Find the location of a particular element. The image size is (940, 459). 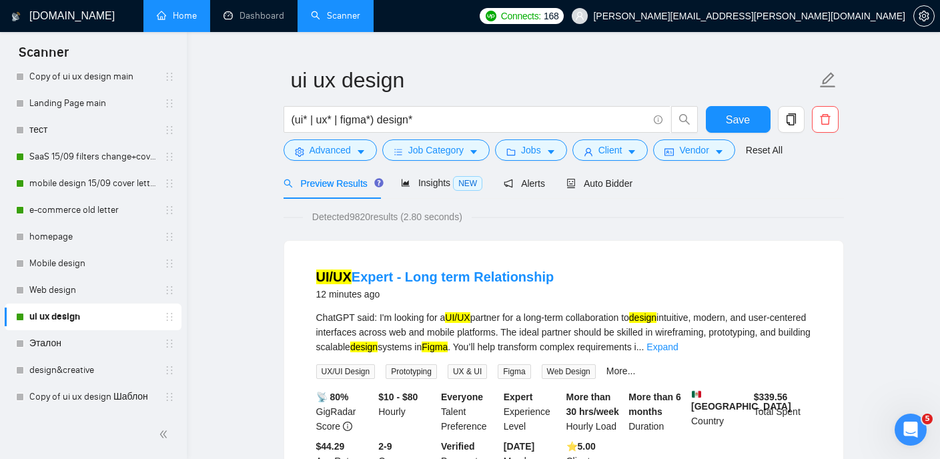

span: Detected 9820 results (2.80 seconds) is located at coordinates (387, 217).